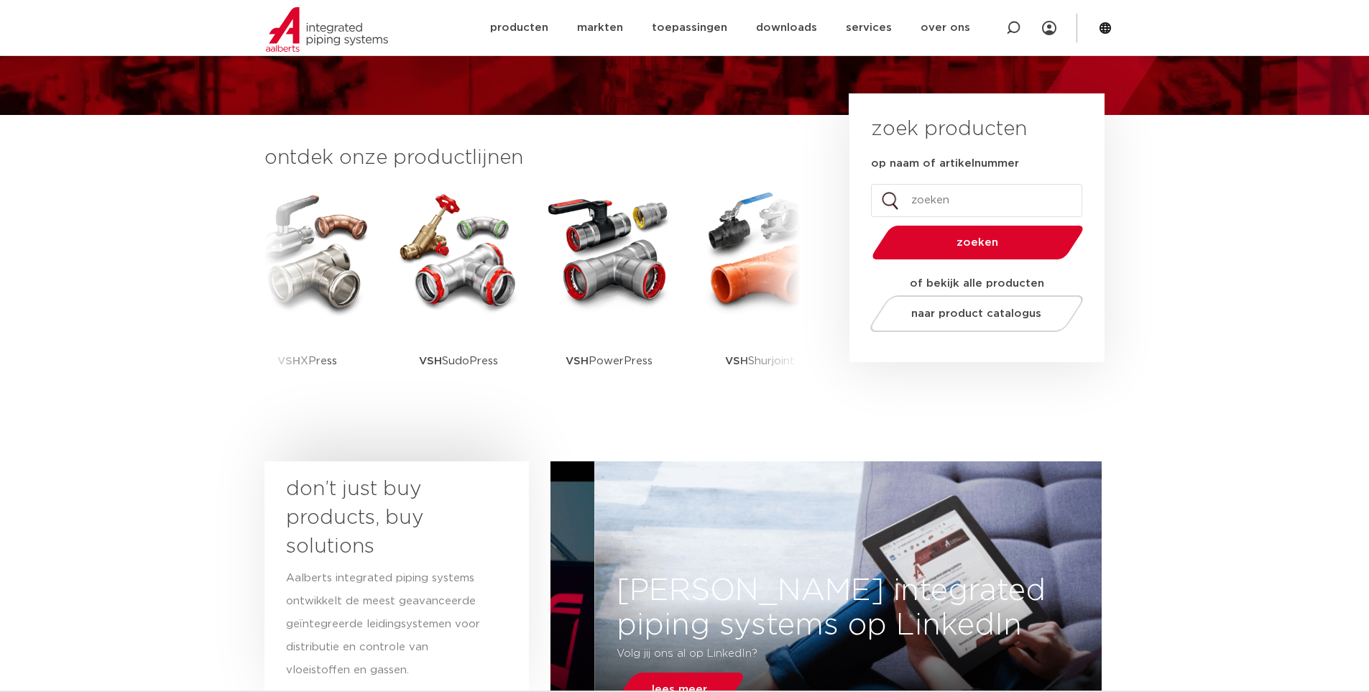  What do you see at coordinates (949, 129) in the screenshot?
I see `h3: zoek producten` at bounding box center [949, 129].